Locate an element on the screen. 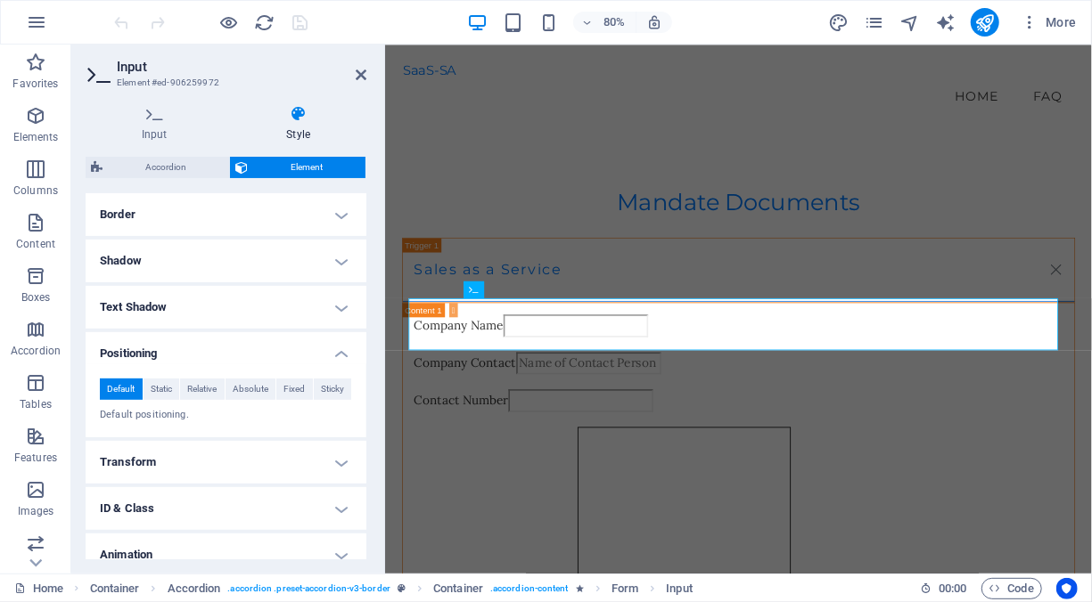 This screenshot has width=1092, height=602. p: Boxes is located at coordinates (36, 298).